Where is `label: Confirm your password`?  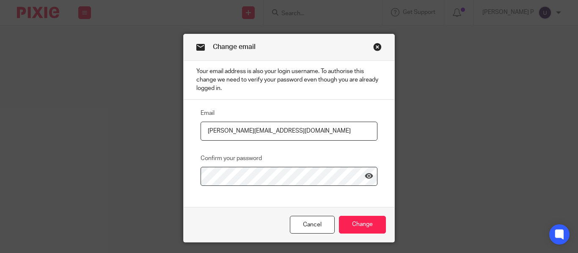
label: Confirm your password is located at coordinates (231, 159).